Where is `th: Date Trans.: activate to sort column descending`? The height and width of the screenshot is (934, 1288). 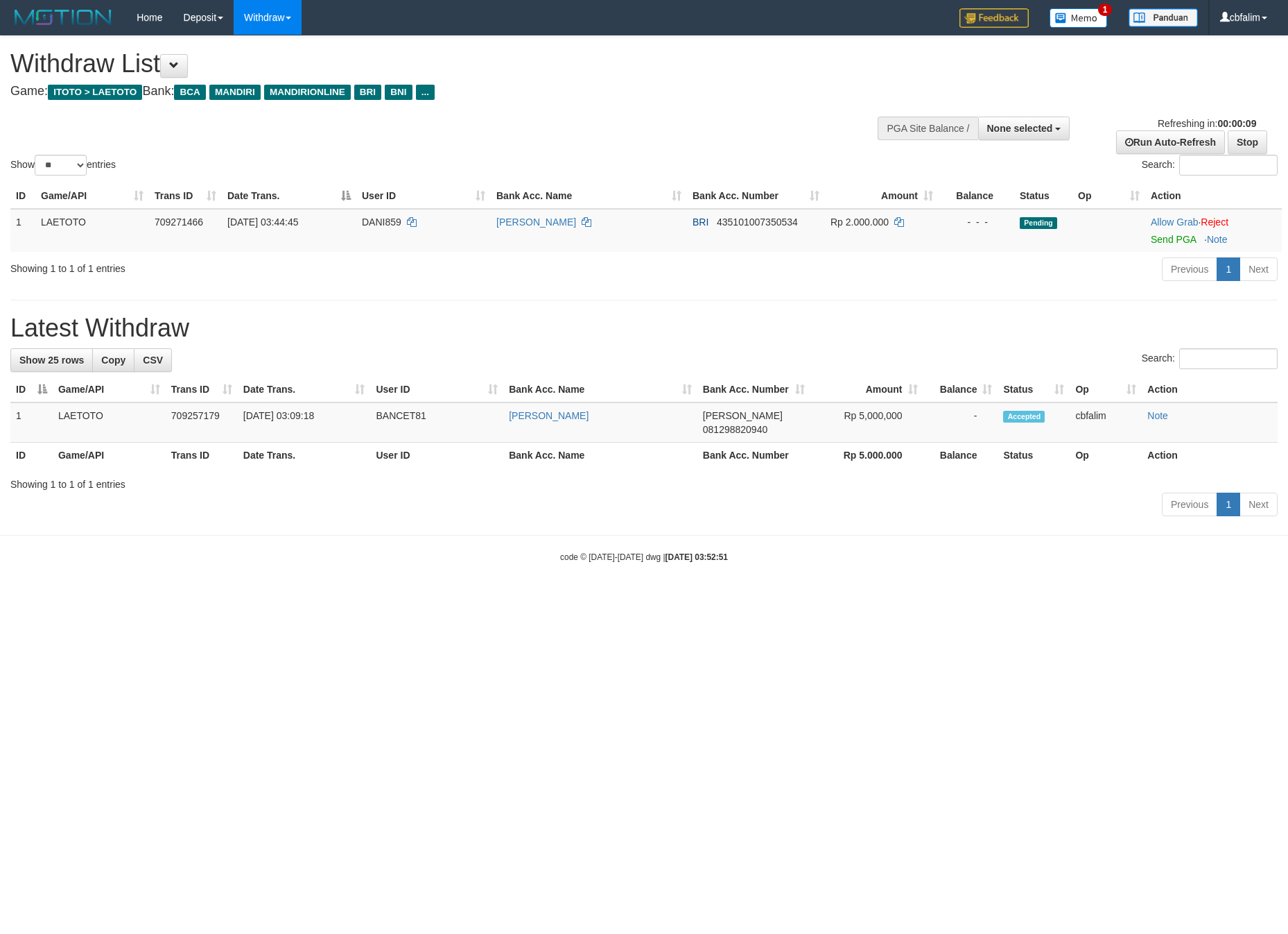
th: Date Trans.: activate to sort column descending is located at coordinates (290, 196).